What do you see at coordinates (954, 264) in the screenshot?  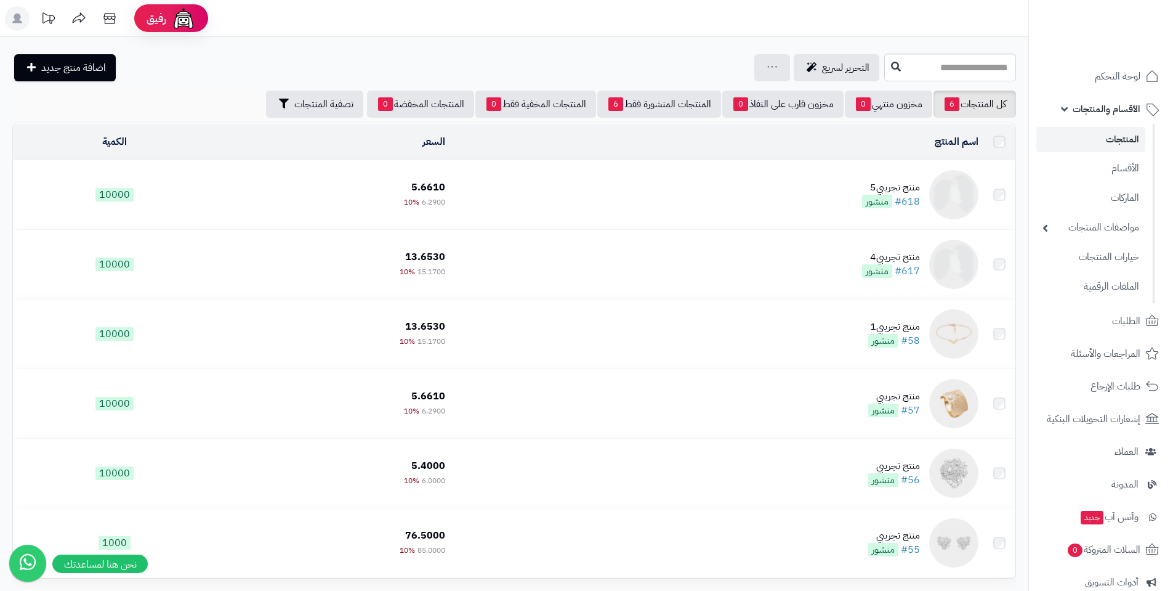 I see `img: منتج تجريبي4` at bounding box center [954, 264].